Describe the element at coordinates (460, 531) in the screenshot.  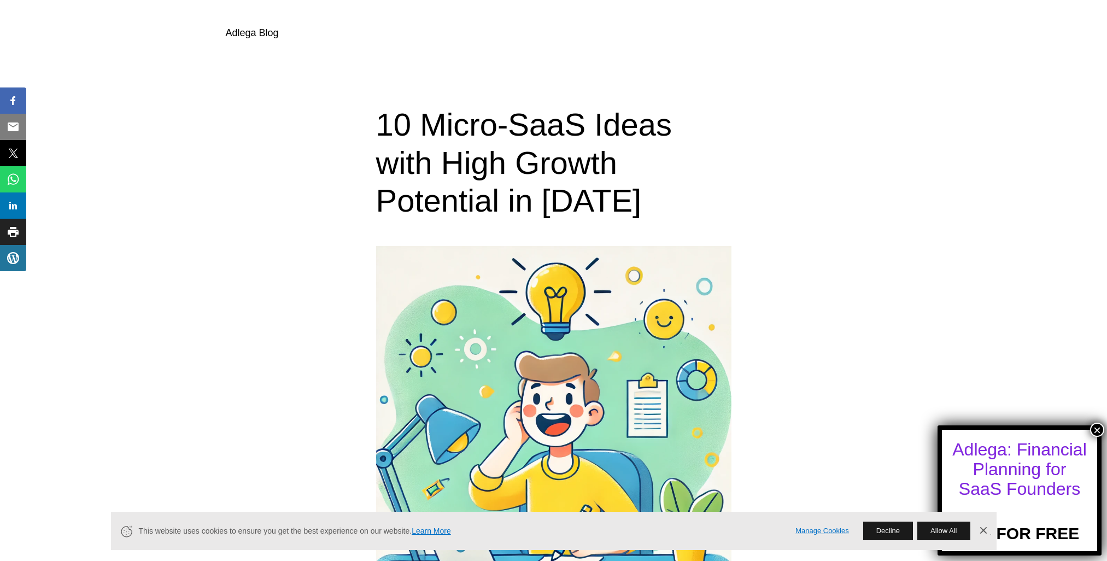
I see `span: This website uses cookies to ensure you get the best experience on our website.` at that location.